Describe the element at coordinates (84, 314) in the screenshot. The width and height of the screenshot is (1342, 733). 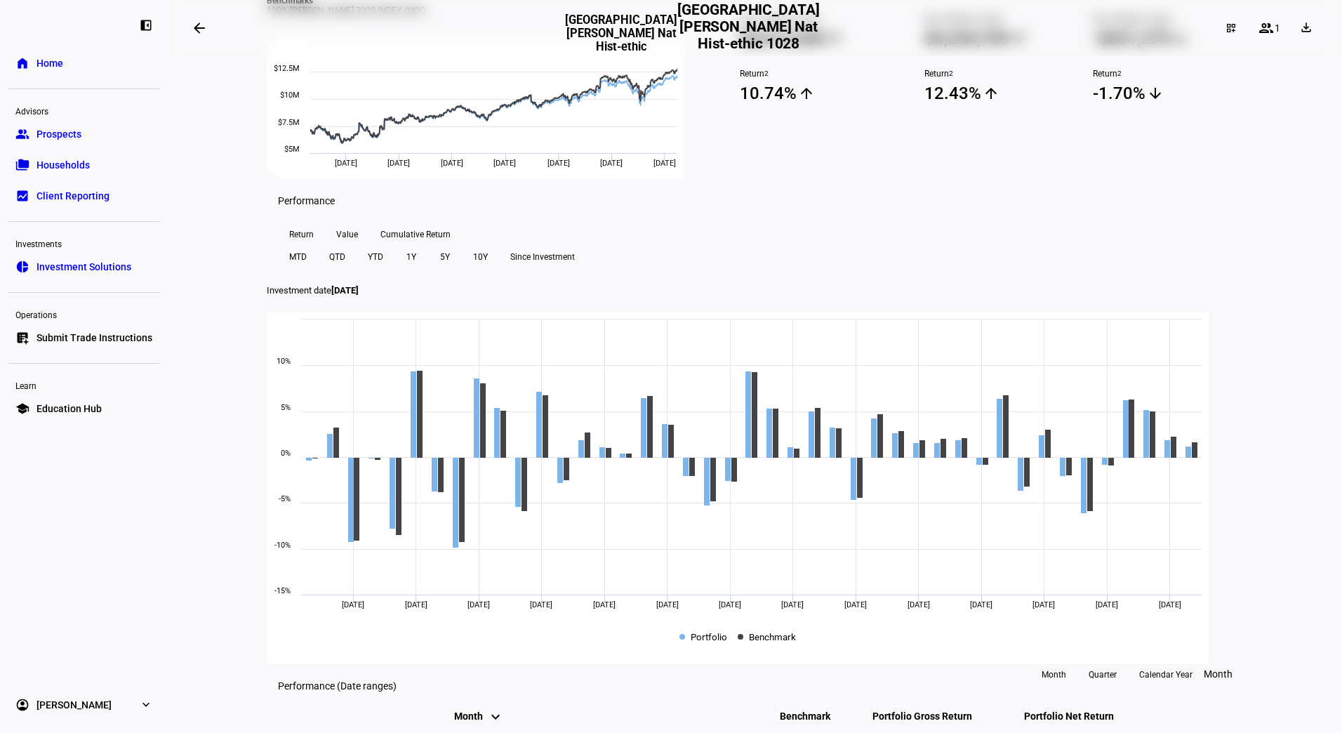
I see `div: Operations` at that location.